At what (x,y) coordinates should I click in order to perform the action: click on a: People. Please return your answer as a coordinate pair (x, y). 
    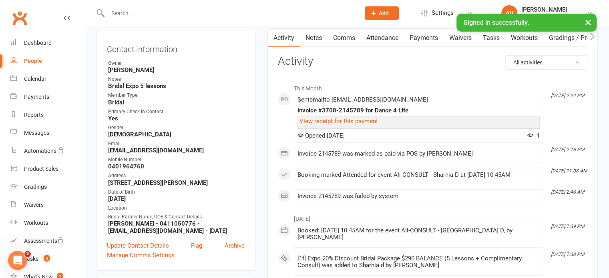
    Looking at the image, I should click on (47, 61).